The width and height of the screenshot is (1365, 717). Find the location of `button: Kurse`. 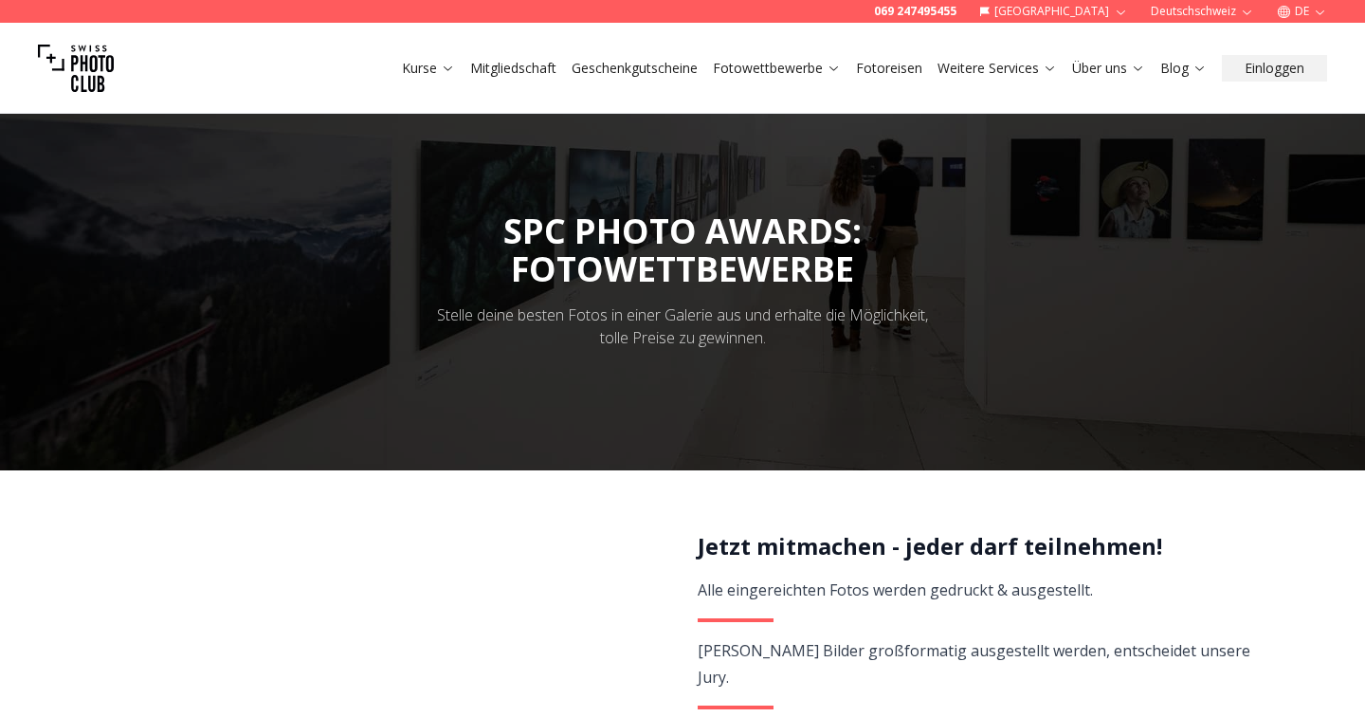

button: Kurse is located at coordinates (428, 68).